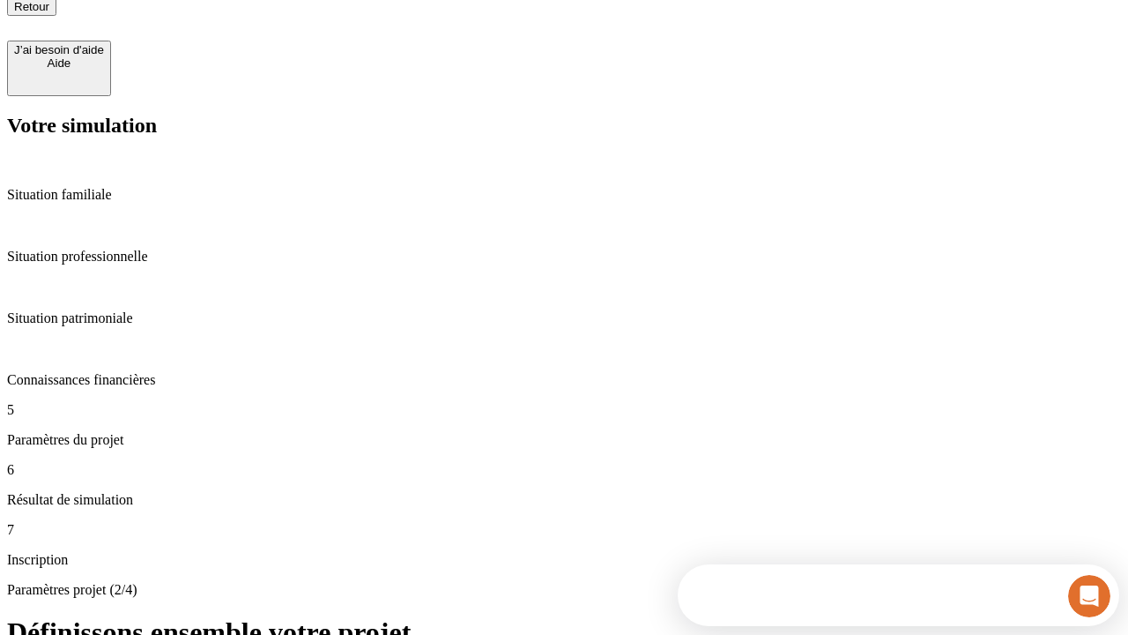  I want to click on div: J’ai besoin d'aide, so click(59, 49).